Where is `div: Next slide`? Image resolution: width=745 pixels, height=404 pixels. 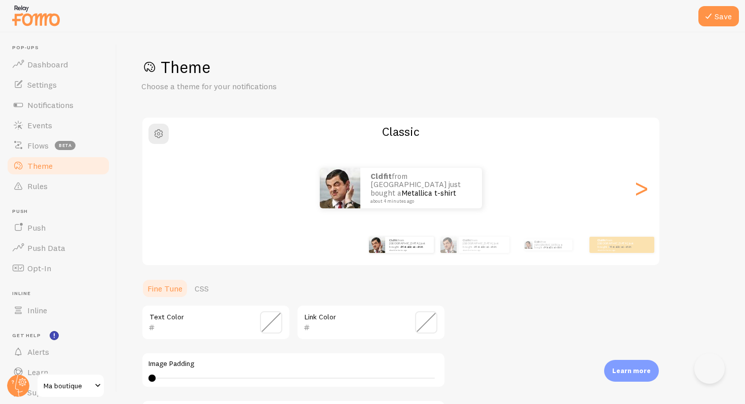
div: Next slide is located at coordinates (641, 188).